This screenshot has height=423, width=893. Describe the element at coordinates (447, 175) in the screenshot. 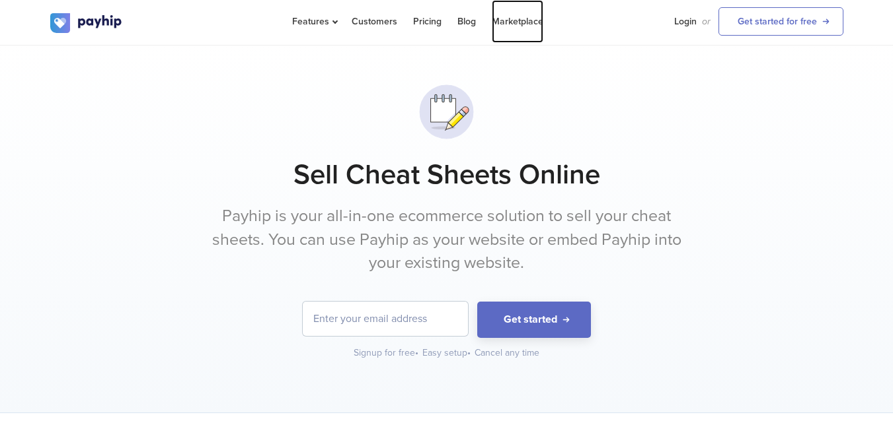

I see `h1: Sell Cheat Sheets Online` at that location.